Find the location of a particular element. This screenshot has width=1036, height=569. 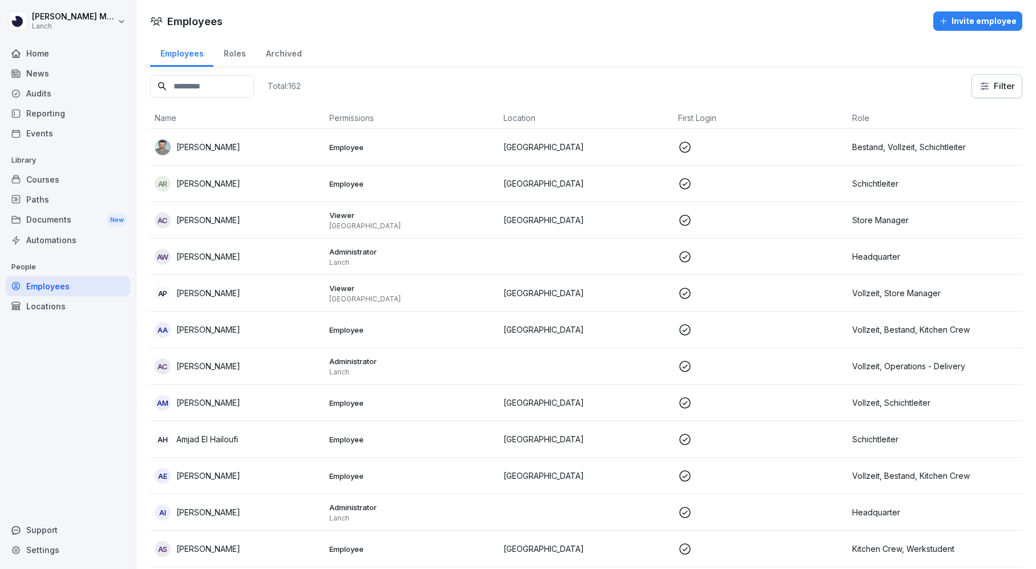

p: Bestand, Vollzeit, Schichtleiter is located at coordinates (935, 147).